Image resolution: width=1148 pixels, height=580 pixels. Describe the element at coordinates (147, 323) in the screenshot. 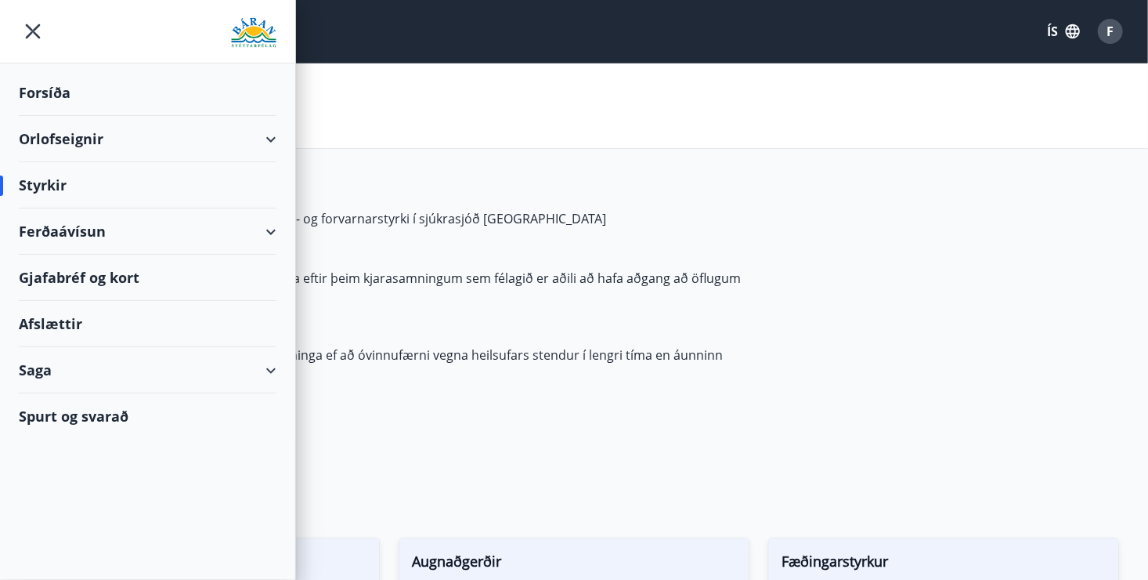

I see `div: Afslættir` at that location.